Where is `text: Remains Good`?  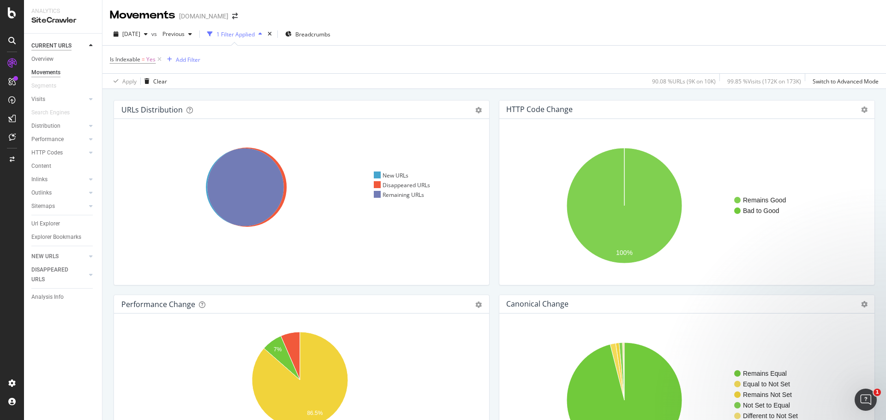 text: Remains Good is located at coordinates (764, 200).